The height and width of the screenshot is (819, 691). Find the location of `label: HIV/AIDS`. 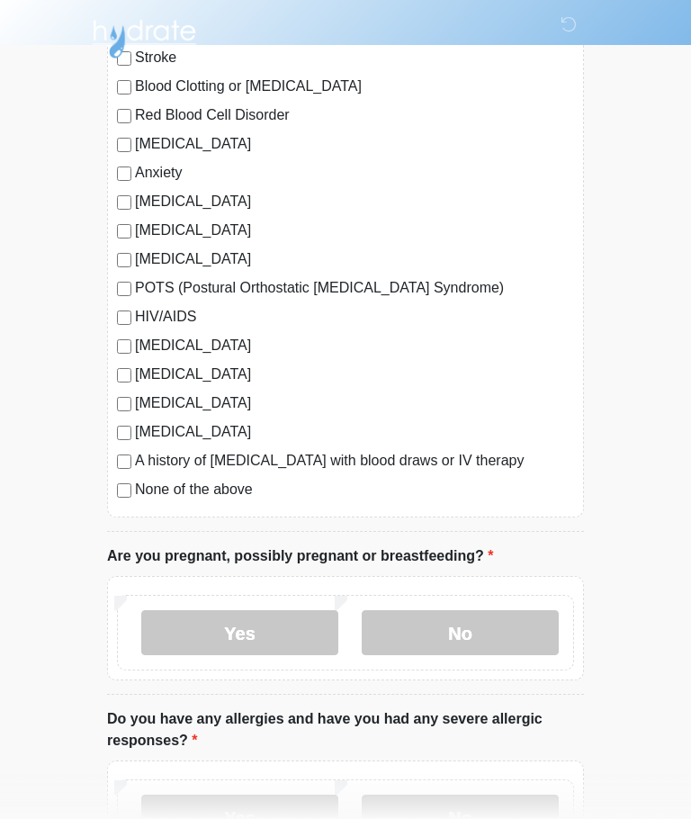

label: HIV/AIDS is located at coordinates (355, 317).